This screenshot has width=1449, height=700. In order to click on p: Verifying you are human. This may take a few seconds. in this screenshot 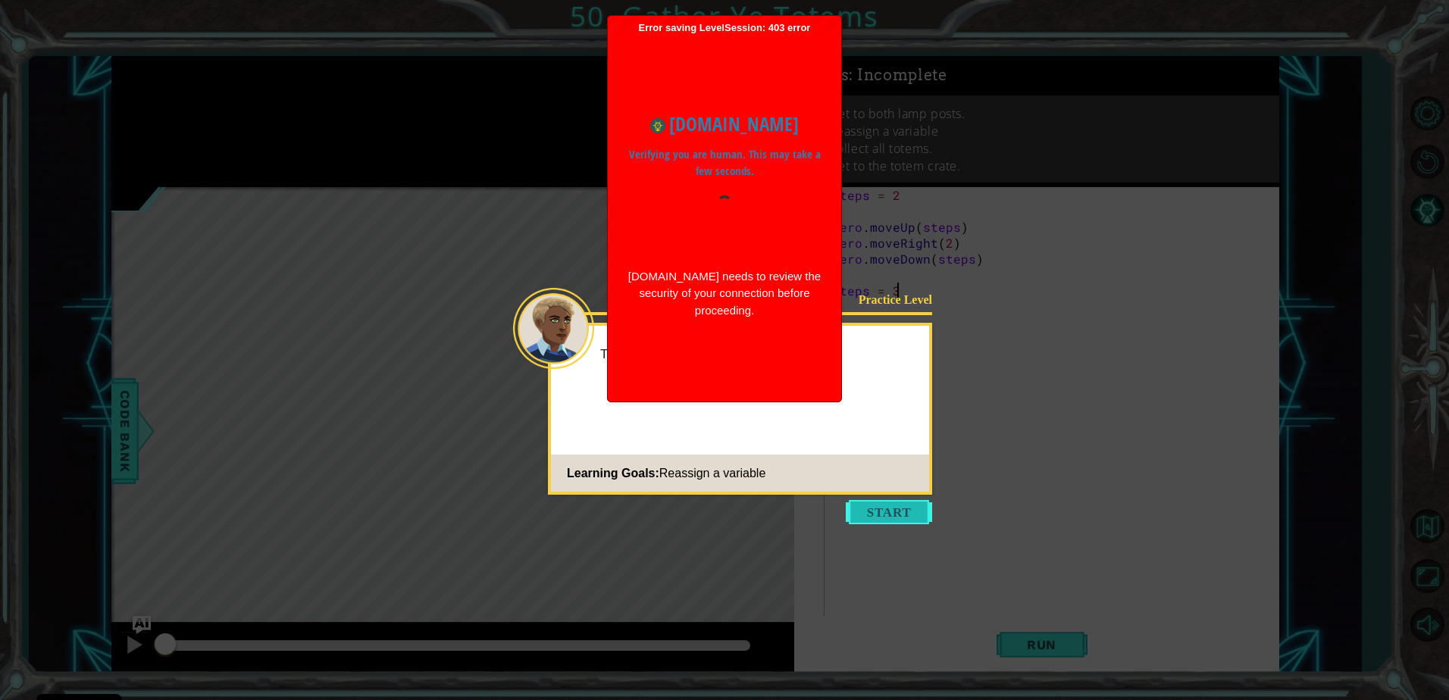, I will do `click(724, 163)`.